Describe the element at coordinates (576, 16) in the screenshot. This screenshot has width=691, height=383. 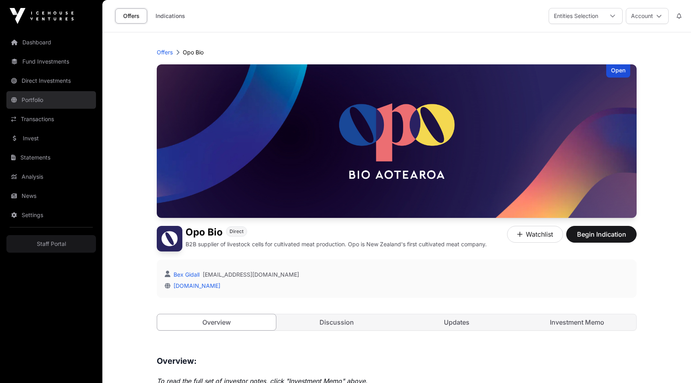
I see `div: Entities Selection` at that location.